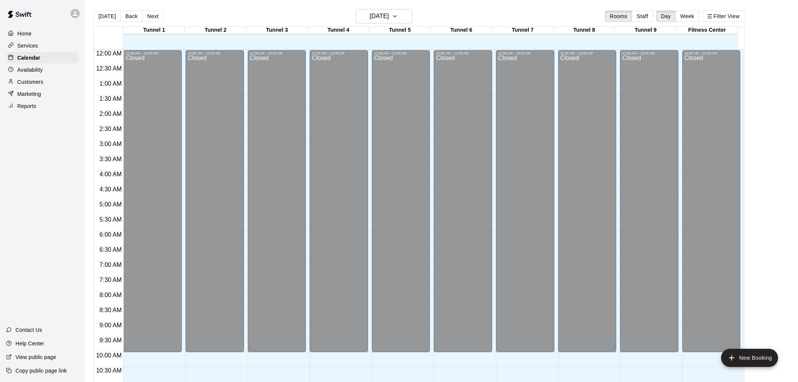 Image resolution: width=798 pixels, height=382 pixels. I want to click on p: Reports, so click(27, 106).